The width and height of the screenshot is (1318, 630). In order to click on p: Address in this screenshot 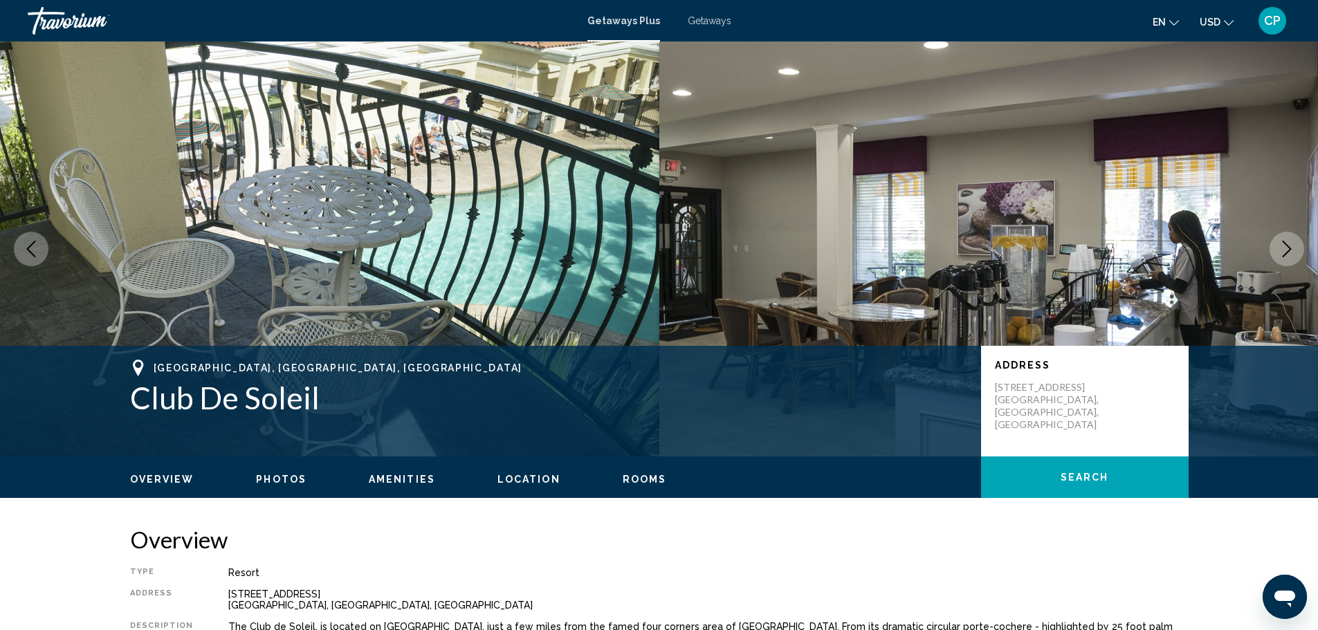, I will do `click(1085, 365)`.